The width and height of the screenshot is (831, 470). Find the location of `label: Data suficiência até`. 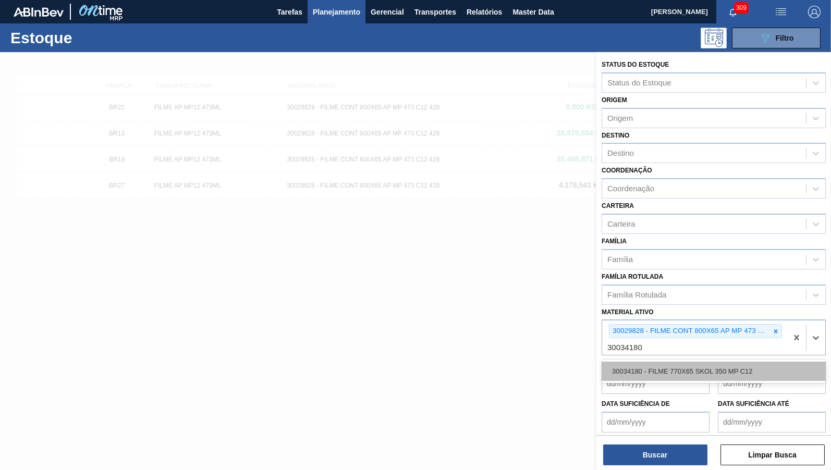

label: Data suficiência até is located at coordinates (753, 404).